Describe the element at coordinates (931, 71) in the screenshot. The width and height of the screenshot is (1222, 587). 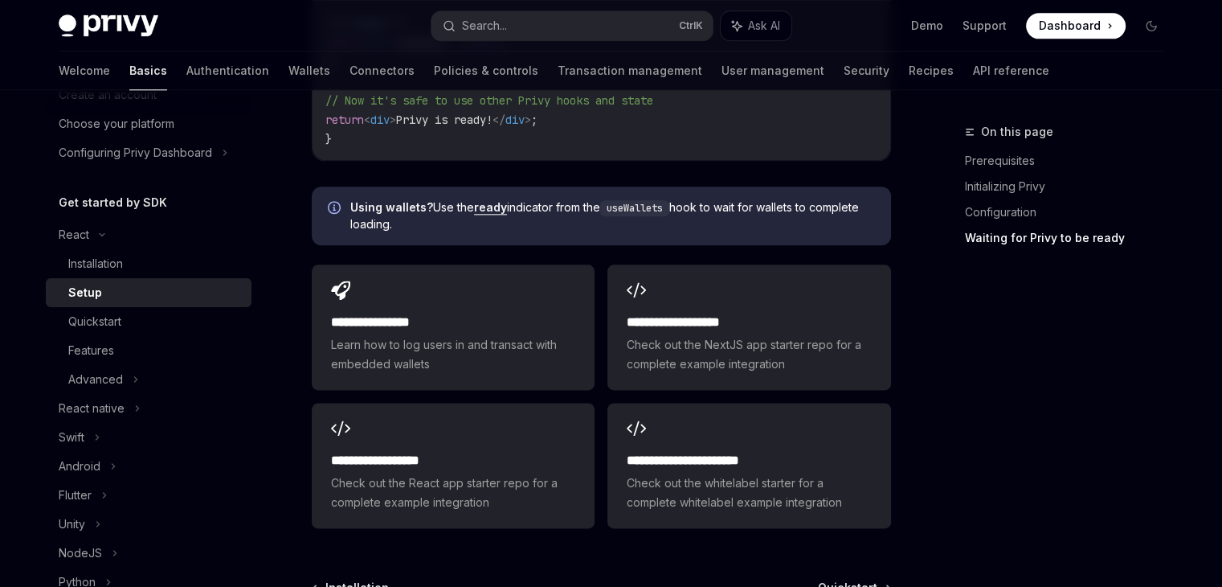
I see `a: Recipes` at that location.